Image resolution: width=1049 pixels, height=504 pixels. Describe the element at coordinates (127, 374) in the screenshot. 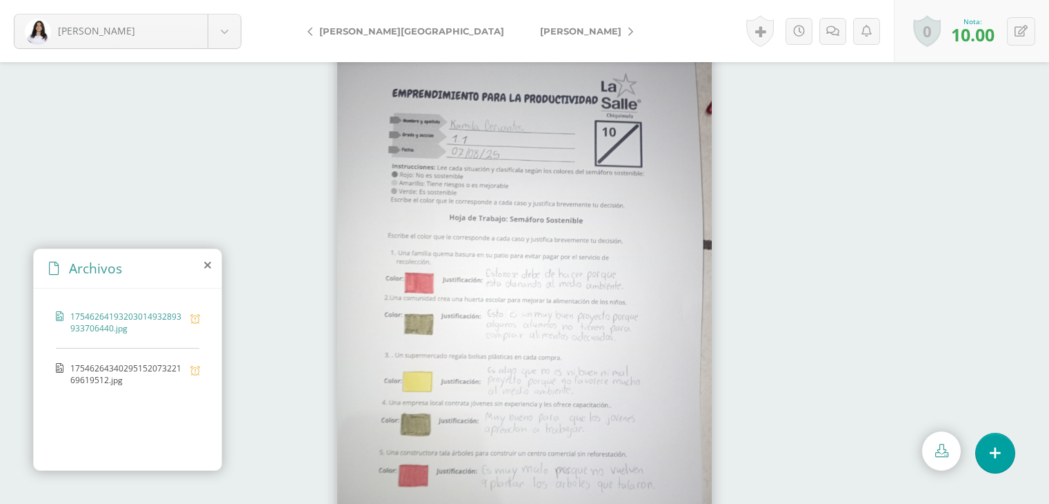

I see `span: 1754626434029515207322169619512.jpg` at that location.